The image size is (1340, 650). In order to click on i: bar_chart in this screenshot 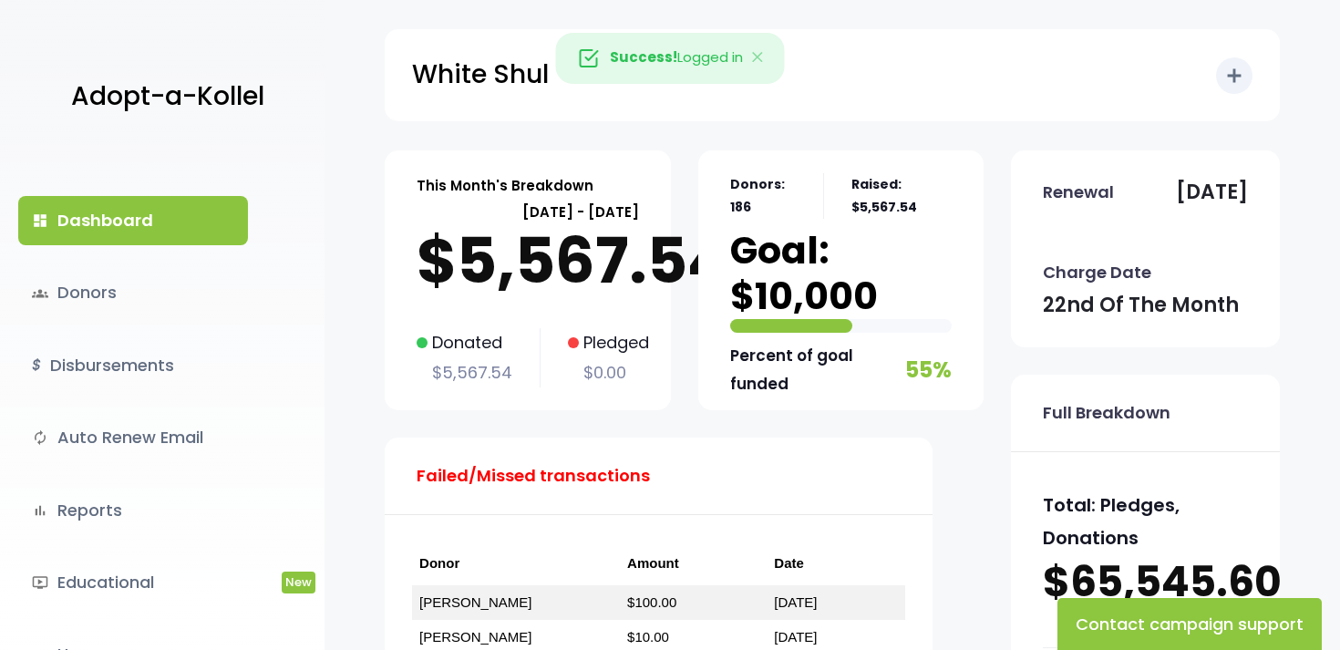, I will do `click(40, 510)`.